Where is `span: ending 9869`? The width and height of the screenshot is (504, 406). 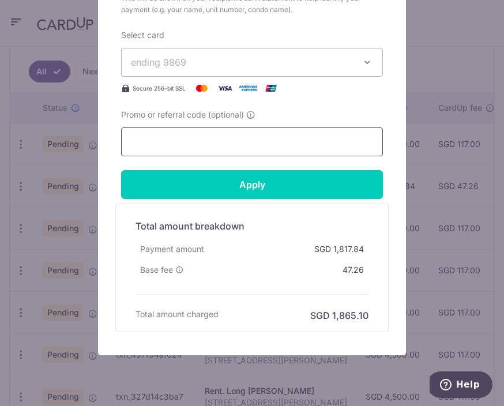
span: ending 9869 is located at coordinates (158, 62).